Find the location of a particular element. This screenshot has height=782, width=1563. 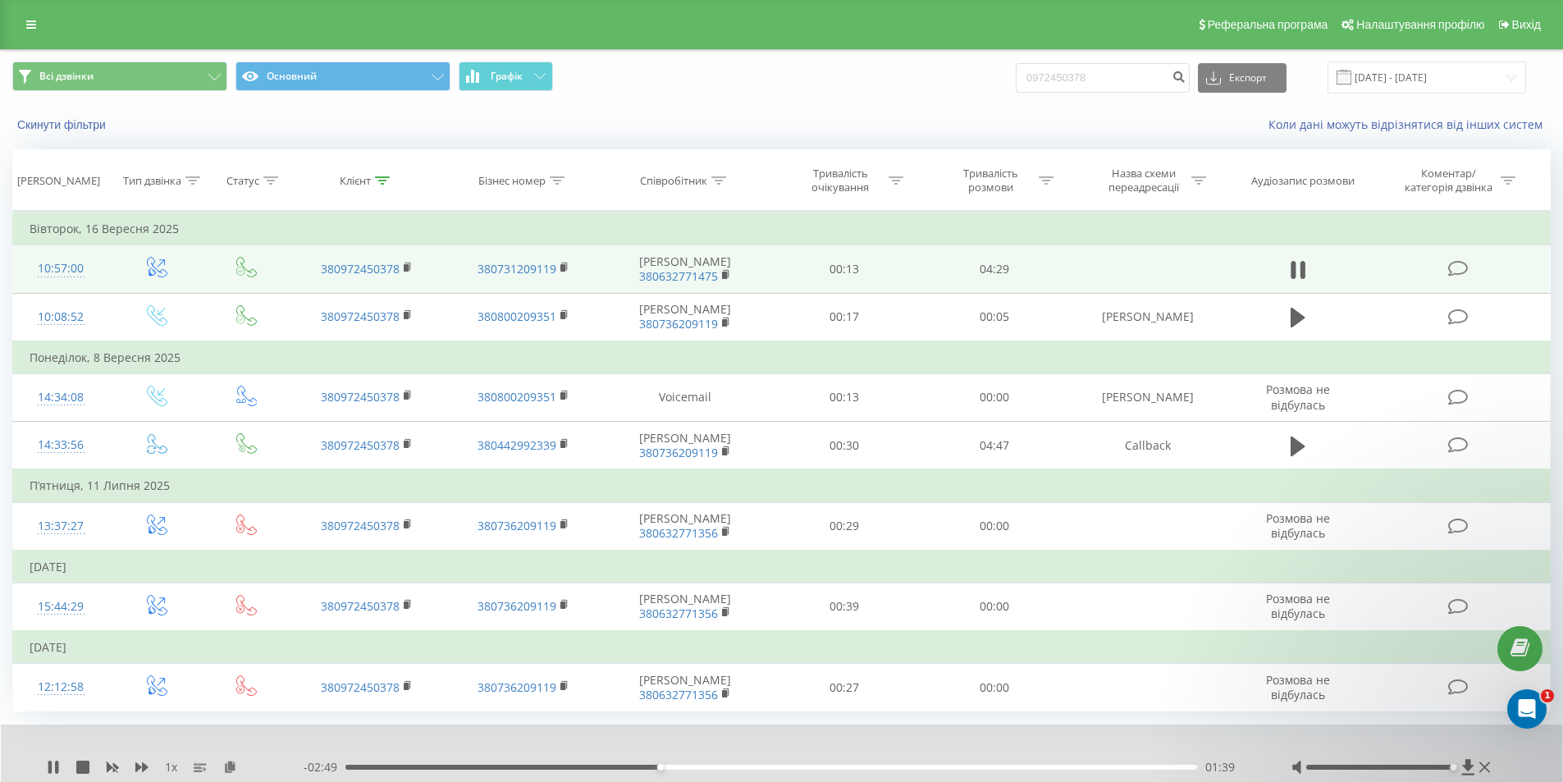

td: 00:29 is located at coordinates (844, 526).